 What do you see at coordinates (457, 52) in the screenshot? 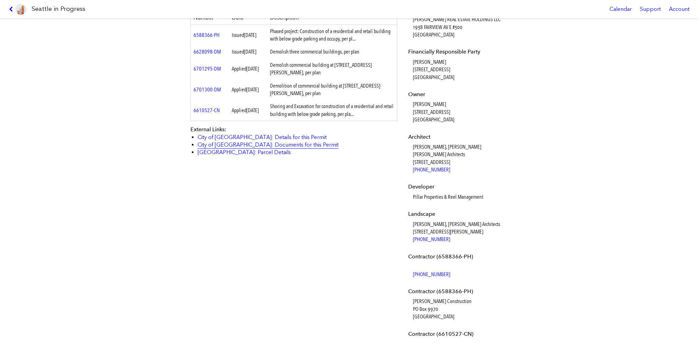
I see `dt: Financially Responsible Party` at bounding box center [457, 52].